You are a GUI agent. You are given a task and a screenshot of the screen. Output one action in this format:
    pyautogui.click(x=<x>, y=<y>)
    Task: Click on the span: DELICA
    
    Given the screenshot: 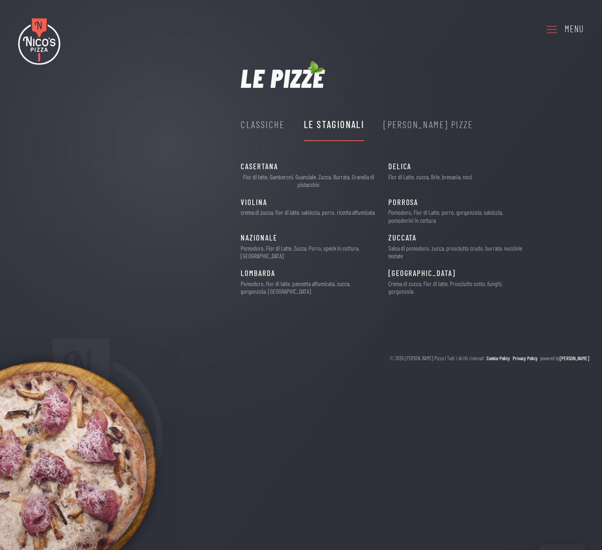 What is the action you would take?
    pyautogui.click(x=400, y=166)
    